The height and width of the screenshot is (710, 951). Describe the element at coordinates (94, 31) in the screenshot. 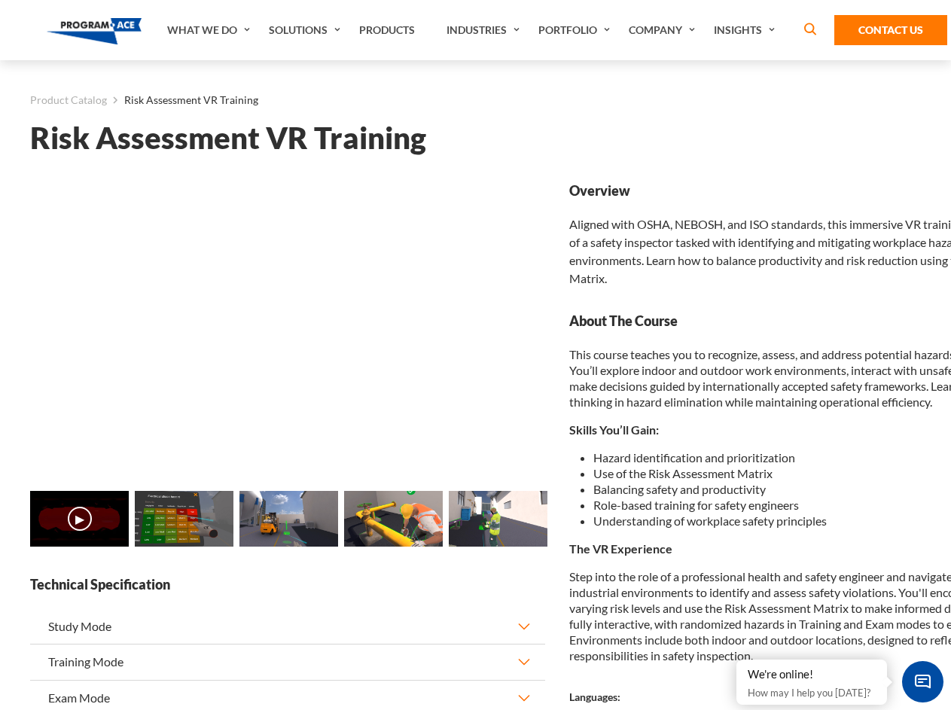

I see `img: Program-Ace` at that location.